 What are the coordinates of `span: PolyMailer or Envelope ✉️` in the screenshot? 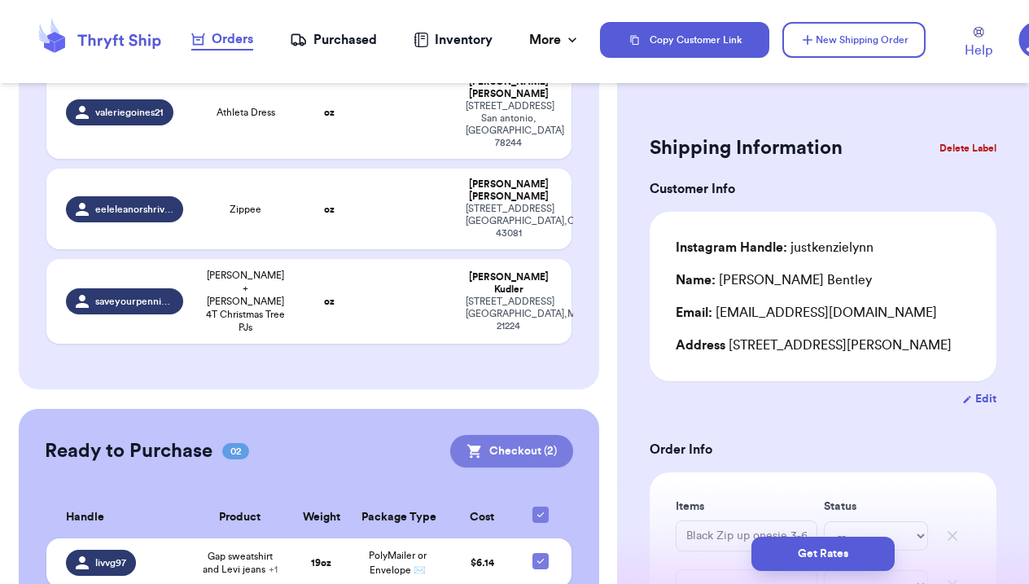 It's located at (397, 563).